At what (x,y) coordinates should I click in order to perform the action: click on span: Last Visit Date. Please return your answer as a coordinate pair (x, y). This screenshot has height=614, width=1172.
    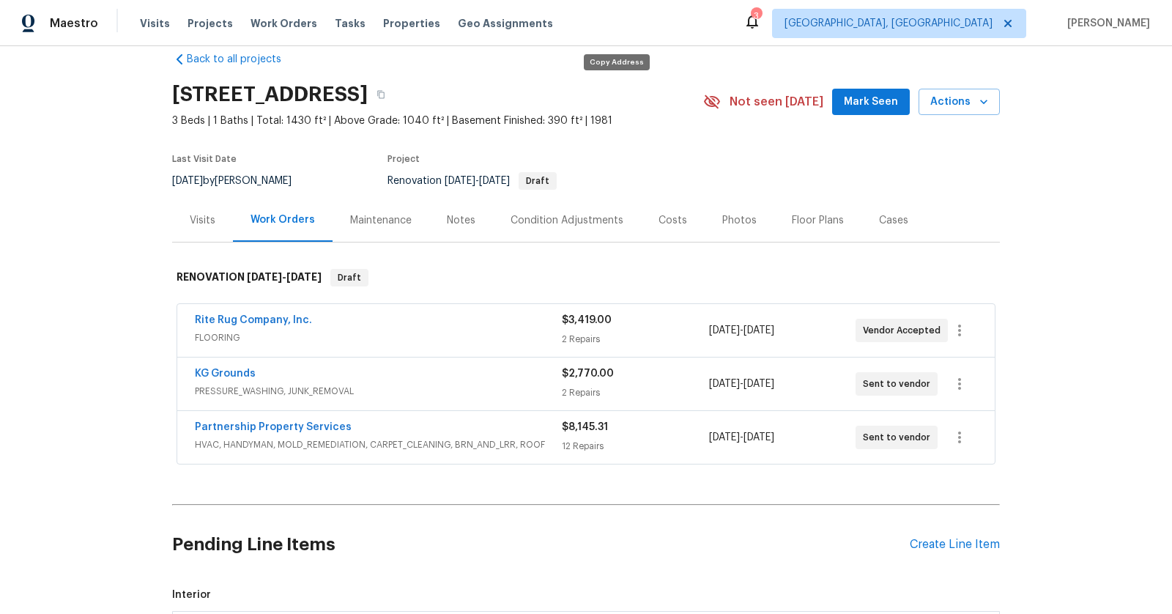
    Looking at the image, I should click on (204, 159).